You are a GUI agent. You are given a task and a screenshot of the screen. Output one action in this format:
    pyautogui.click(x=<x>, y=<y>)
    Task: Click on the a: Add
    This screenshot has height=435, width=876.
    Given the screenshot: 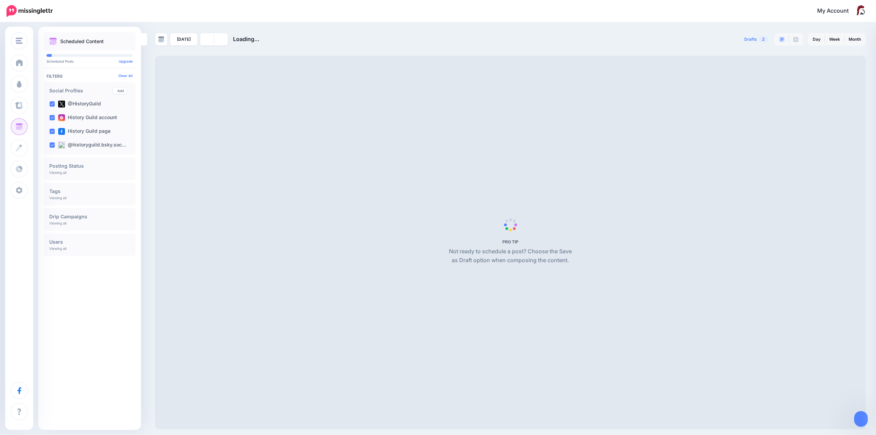 What is the action you would take?
    pyautogui.click(x=120, y=91)
    